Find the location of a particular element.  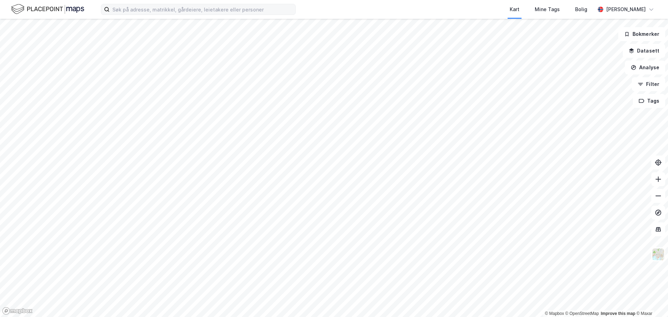

div: Mine Tags is located at coordinates (547, 9).